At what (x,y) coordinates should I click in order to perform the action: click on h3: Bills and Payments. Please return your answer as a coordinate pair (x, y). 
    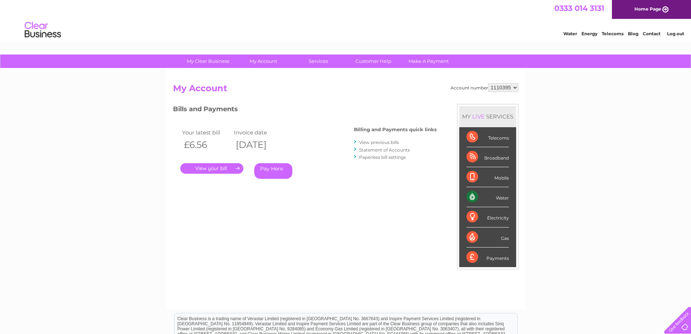
    Looking at the image, I should click on (305, 110).